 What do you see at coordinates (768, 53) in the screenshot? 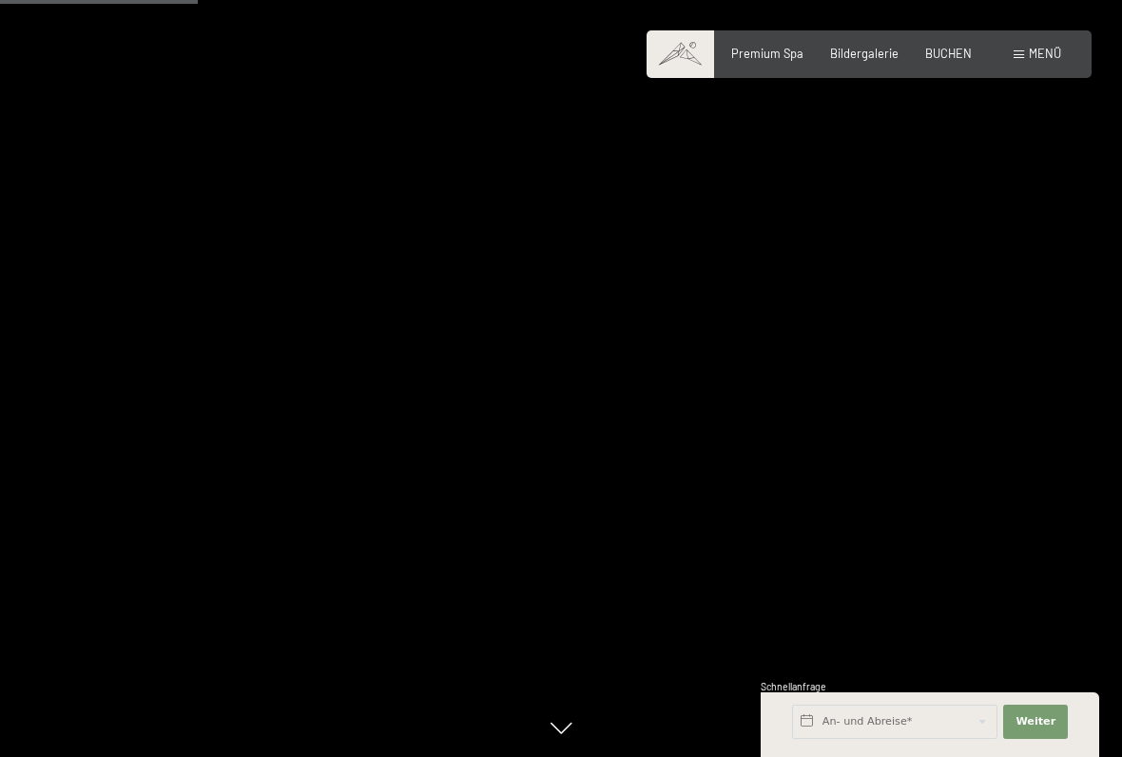
I see `span: Premium Spa` at bounding box center [768, 53].